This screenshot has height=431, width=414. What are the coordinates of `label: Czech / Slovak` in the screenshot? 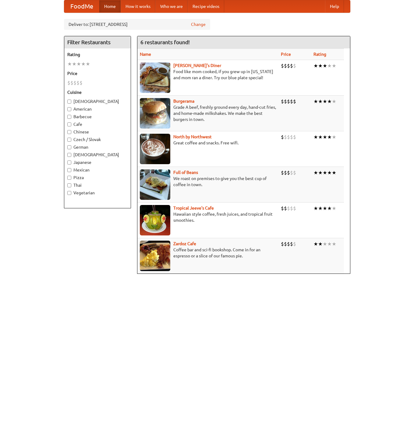 It's located at (97, 140).